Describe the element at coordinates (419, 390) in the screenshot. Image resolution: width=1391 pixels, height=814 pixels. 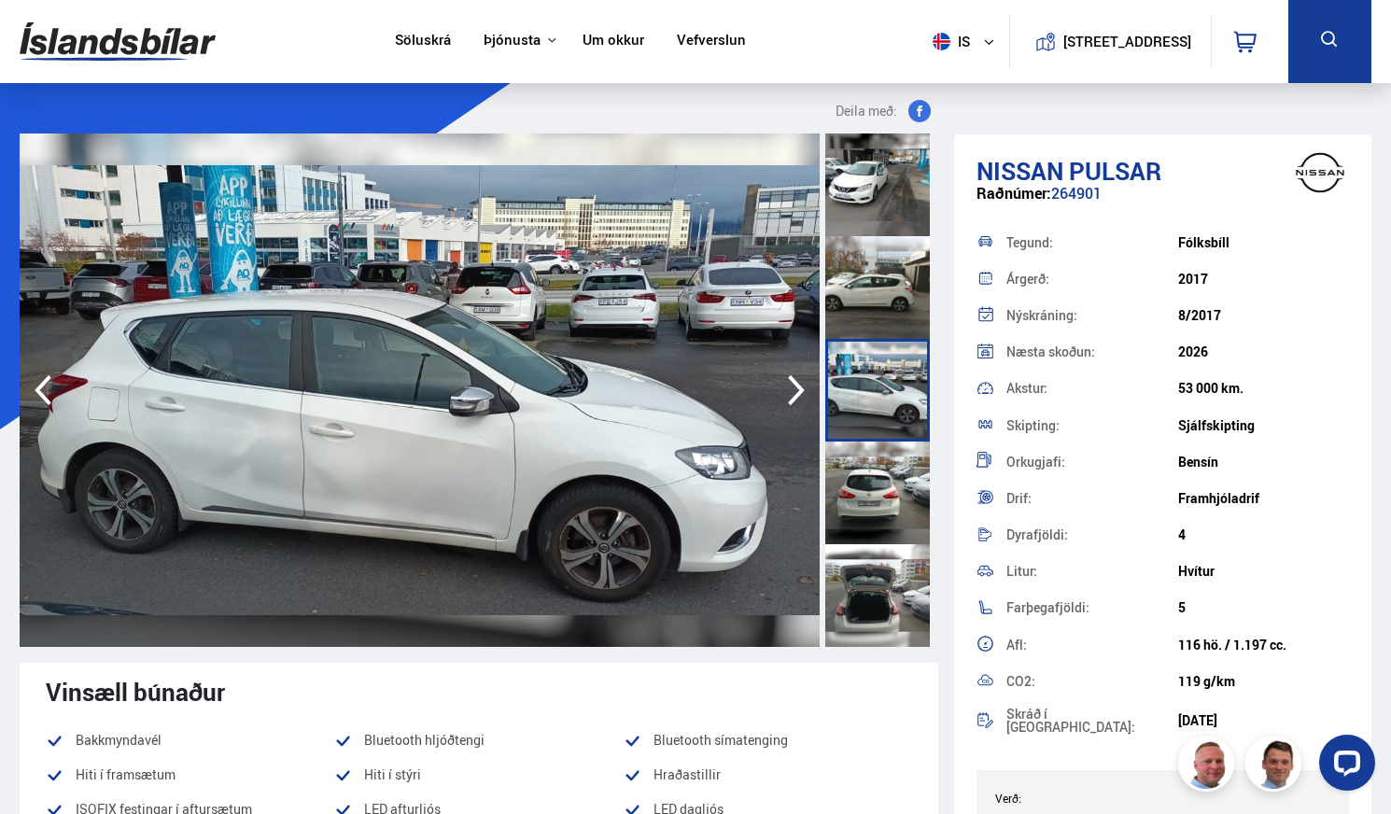
I see `img: 3723622.jpeg` at that location.